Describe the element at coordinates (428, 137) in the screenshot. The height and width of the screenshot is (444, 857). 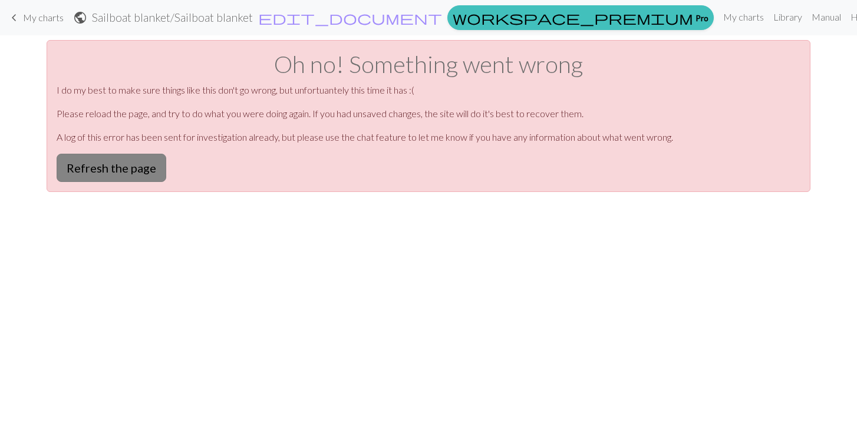
I see `p: A log of this error has been sent for investigation already, but please use the chat feature to l...` at that location.